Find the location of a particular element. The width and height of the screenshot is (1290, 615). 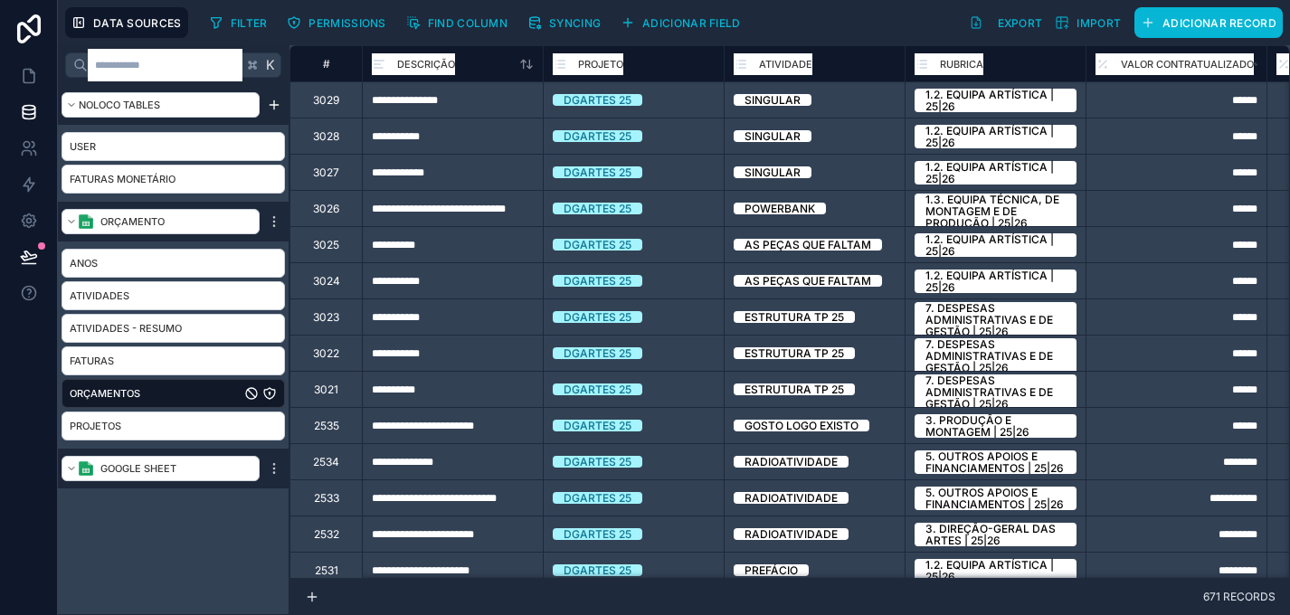

span: Rubrica is located at coordinates (961, 64).